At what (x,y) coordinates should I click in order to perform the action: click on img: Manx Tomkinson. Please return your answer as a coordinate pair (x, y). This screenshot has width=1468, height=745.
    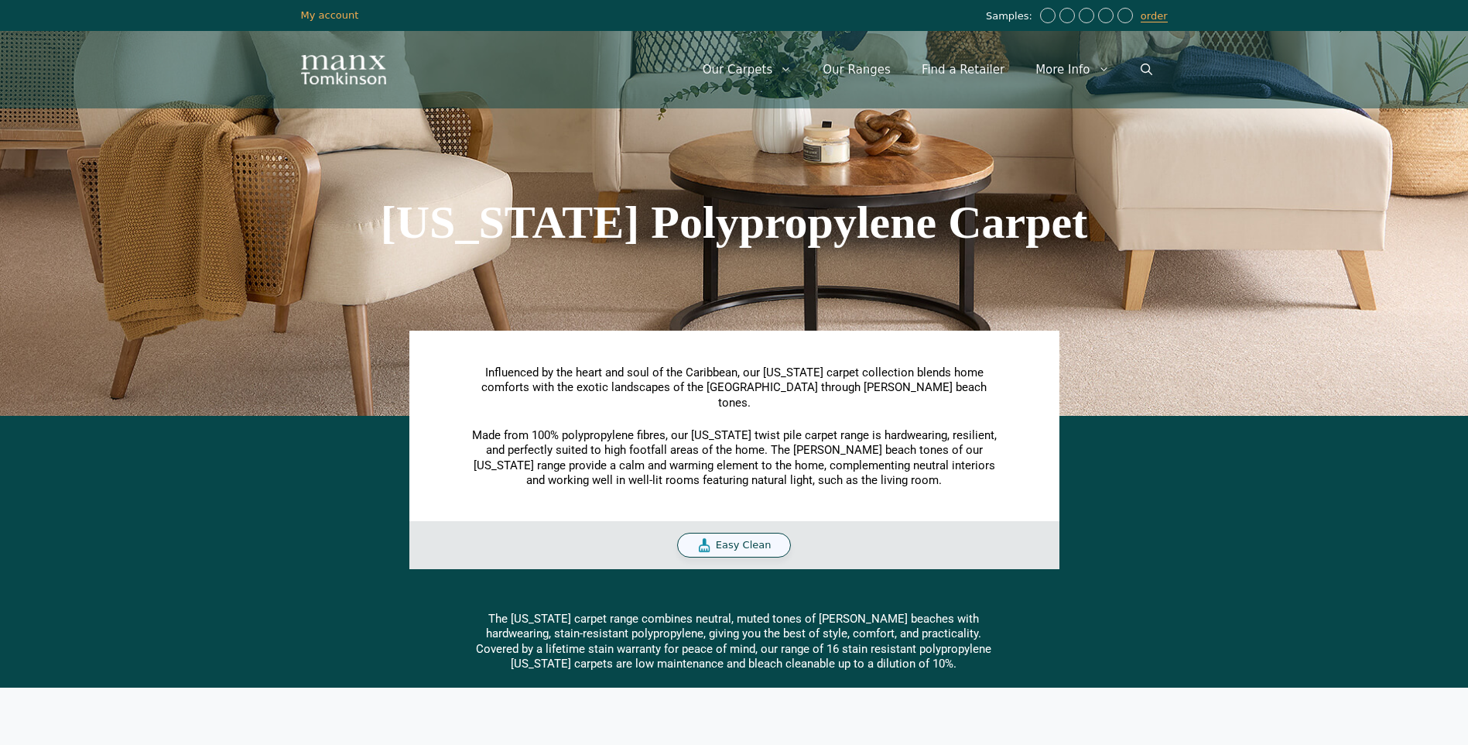
    Looking at the image, I should click on (344, 70).